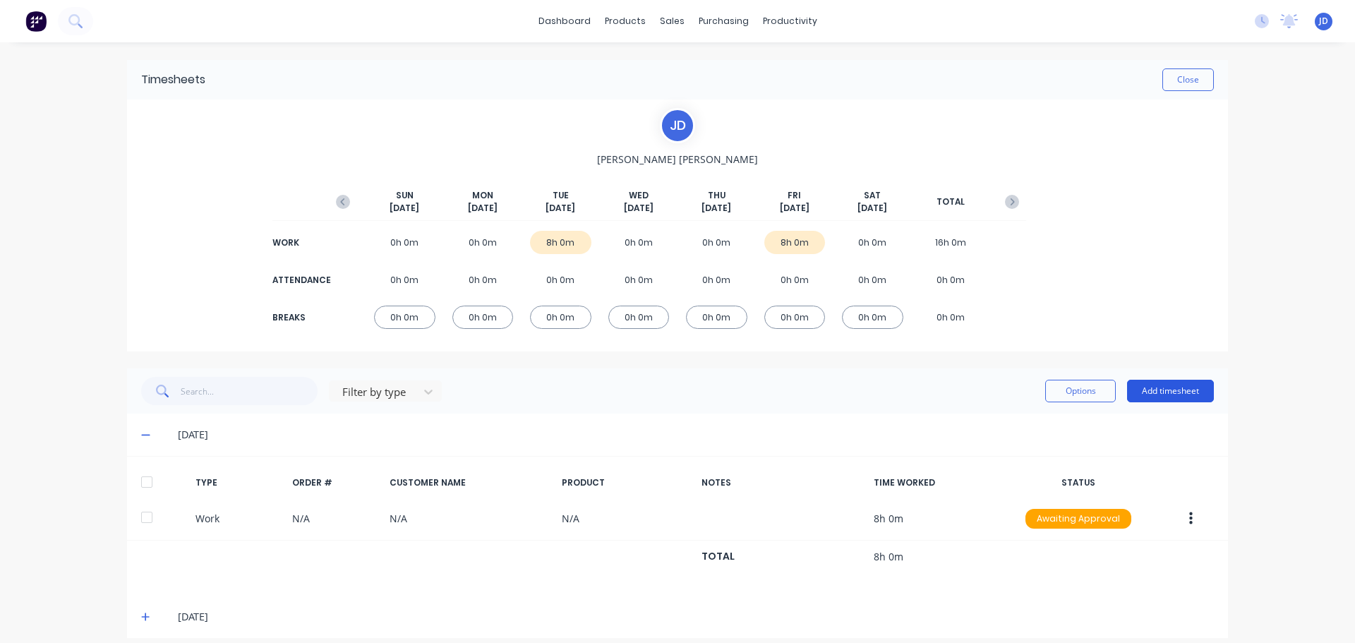 This screenshot has height=643, width=1355. What do you see at coordinates (239, 483) in the screenshot?
I see `div: TYPE` at bounding box center [239, 483].